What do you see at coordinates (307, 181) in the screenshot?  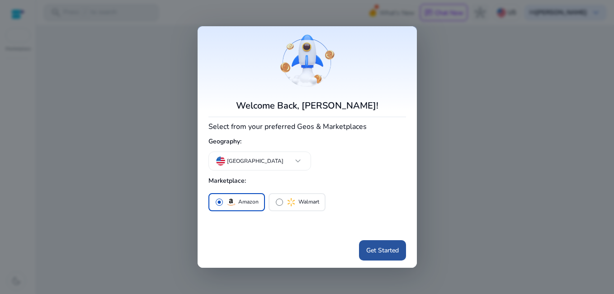 I see `h5: Marketplace:` at bounding box center [307, 181].